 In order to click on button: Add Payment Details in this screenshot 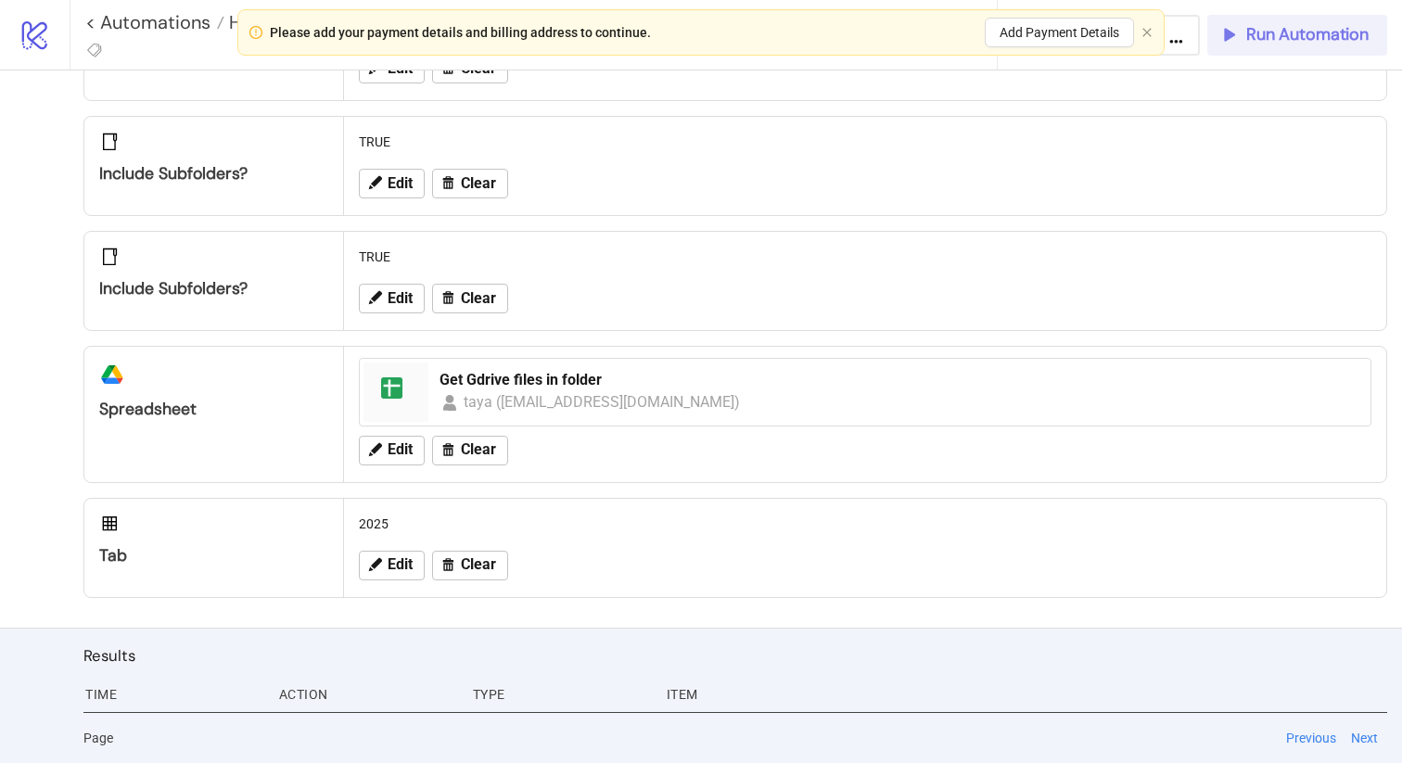, I will do `click(1059, 32)`.